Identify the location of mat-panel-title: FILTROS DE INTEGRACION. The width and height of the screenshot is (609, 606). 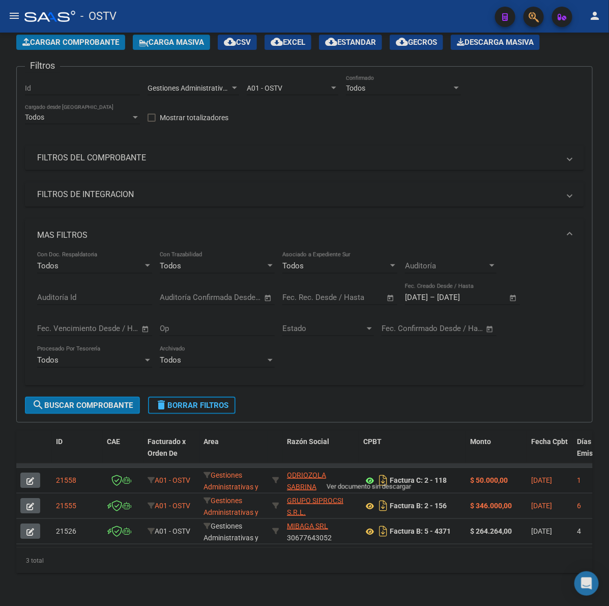
(298, 194).